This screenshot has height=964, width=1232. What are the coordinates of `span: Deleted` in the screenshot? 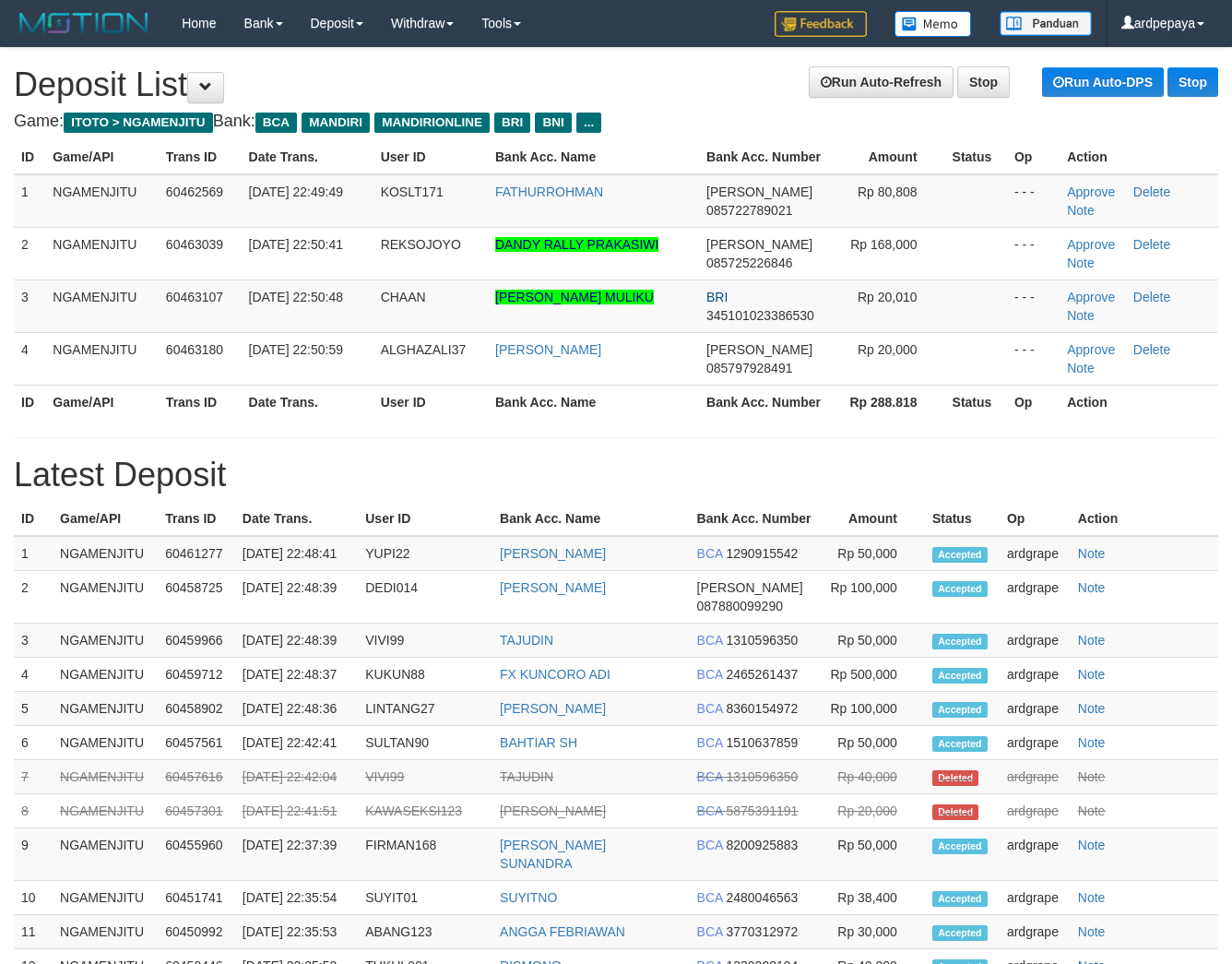 It's located at (956, 778).